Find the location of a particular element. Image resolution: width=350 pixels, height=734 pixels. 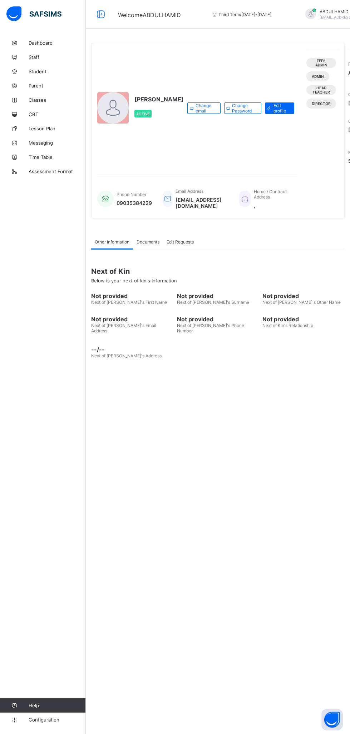

img: safsims is located at coordinates (34, 14).